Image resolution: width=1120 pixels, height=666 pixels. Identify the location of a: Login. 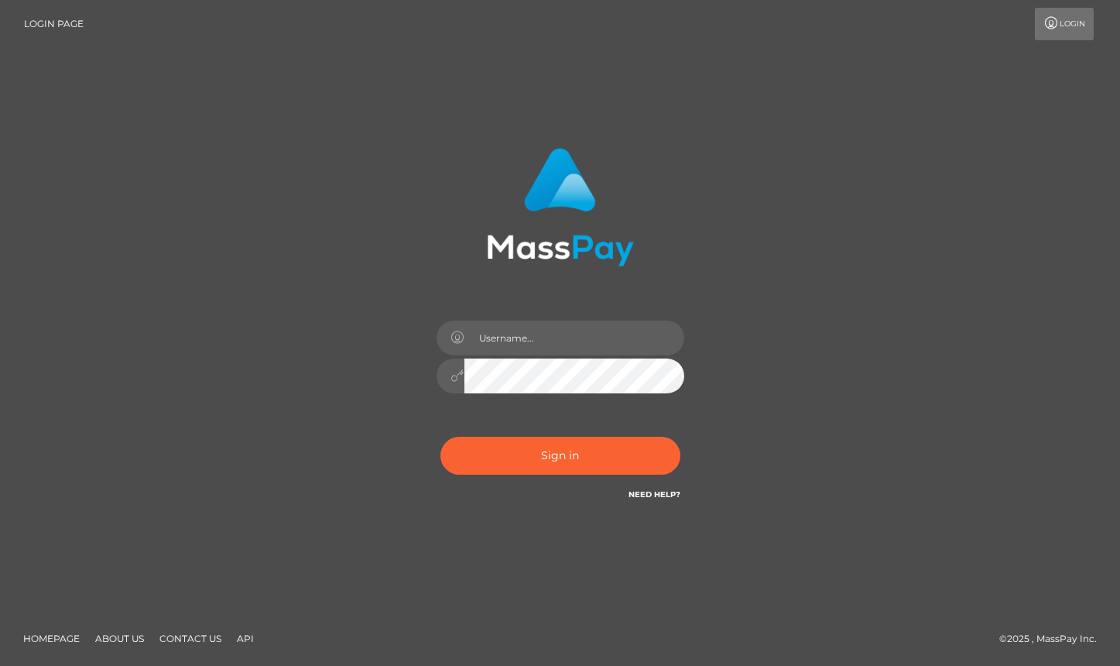
(1064, 24).